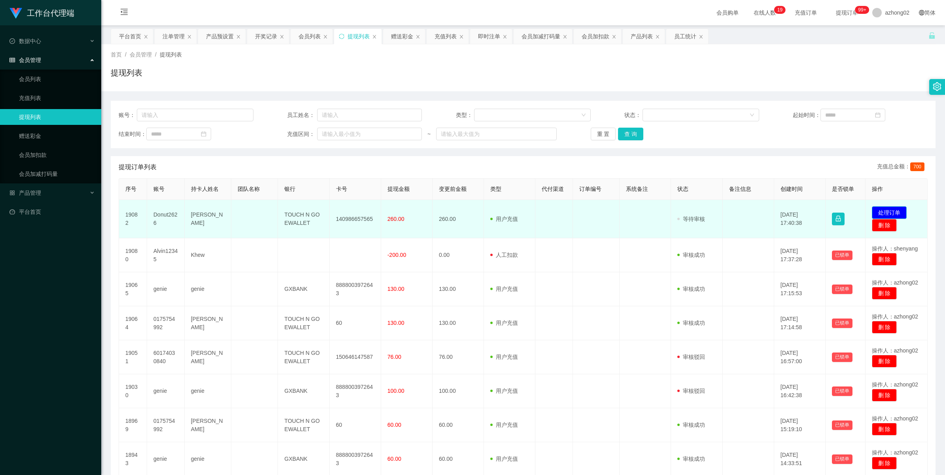 The height and width of the screenshot is (475, 945). What do you see at coordinates (633, 115) in the screenshot?
I see `span: 状态：` at bounding box center [633, 115].